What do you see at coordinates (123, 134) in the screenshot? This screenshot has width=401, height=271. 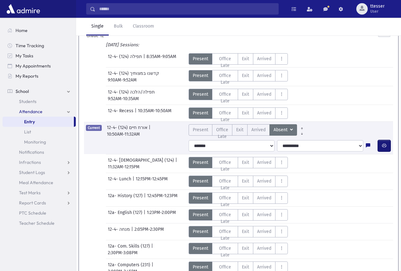 I see `span: 10:50AM-11:32AM` at bounding box center [123, 134].